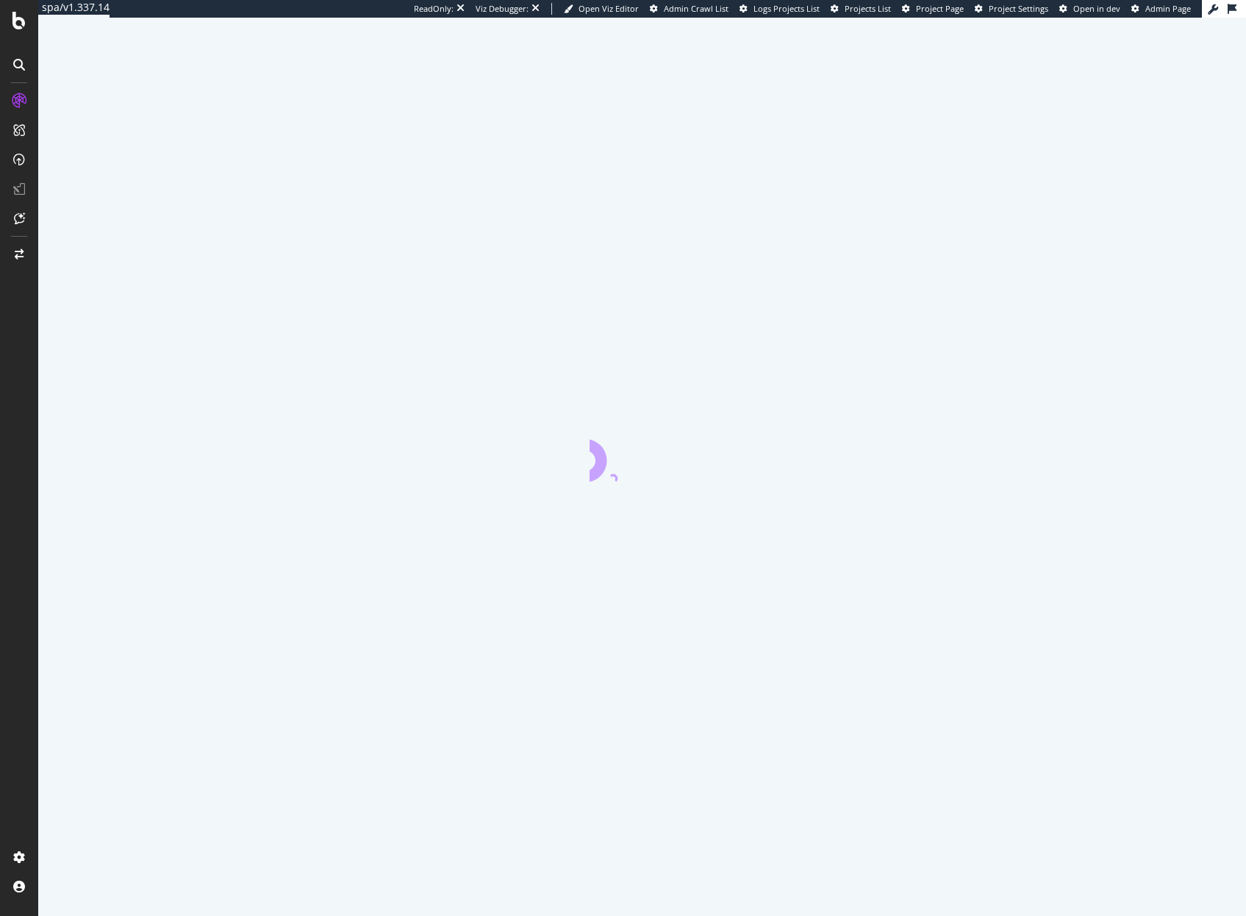  I want to click on a: Open Viz Editor, so click(601, 9).